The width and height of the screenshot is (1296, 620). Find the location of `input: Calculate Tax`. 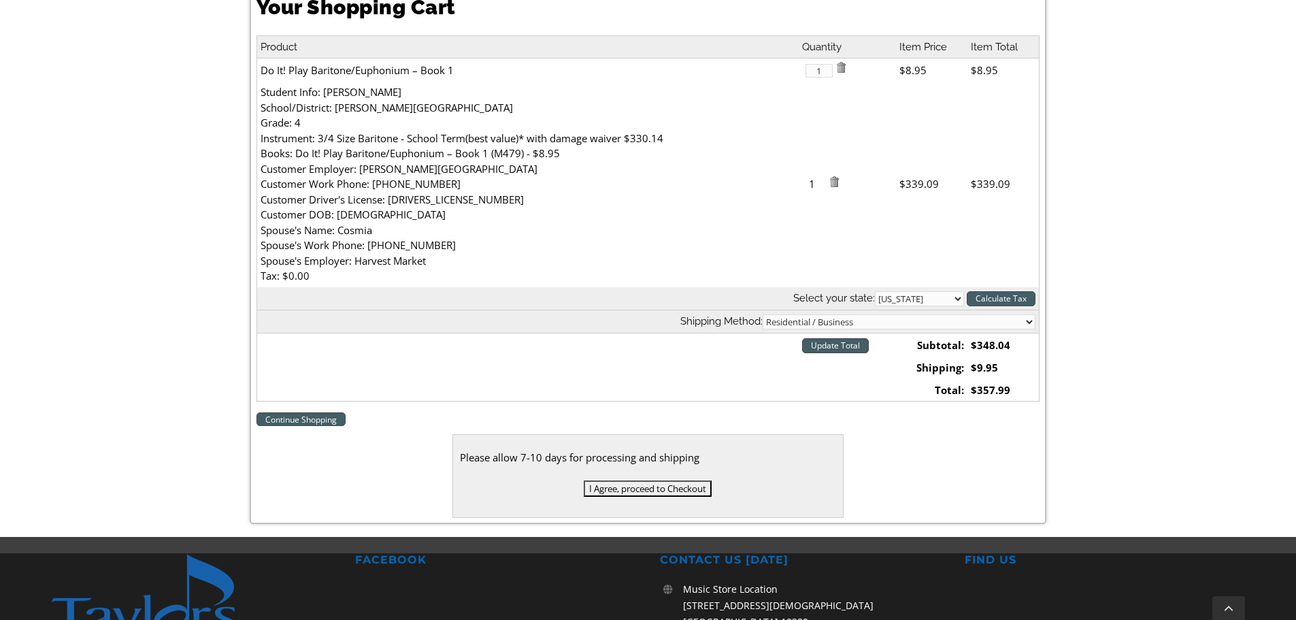

input: Calculate Tax is located at coordinates (1001, 299).